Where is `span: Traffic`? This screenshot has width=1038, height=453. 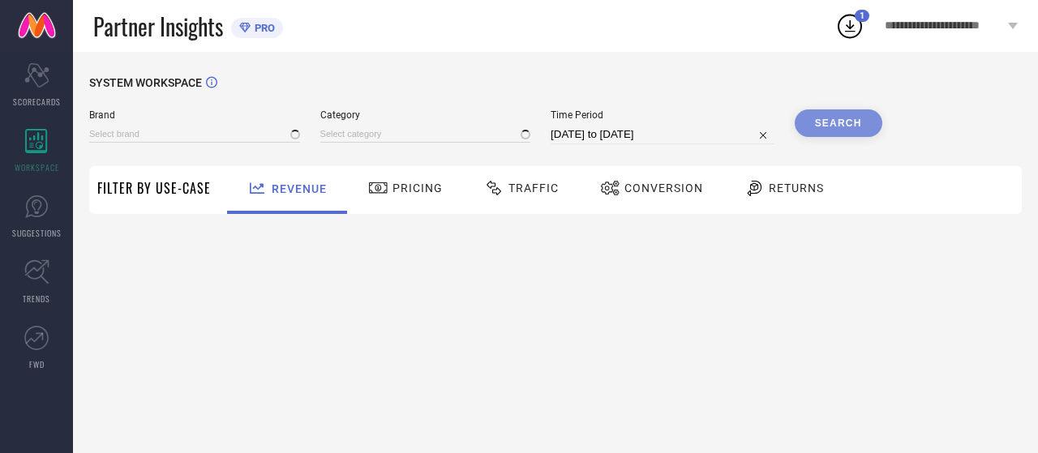
span: Traffic is located at coordinates (534, 188).